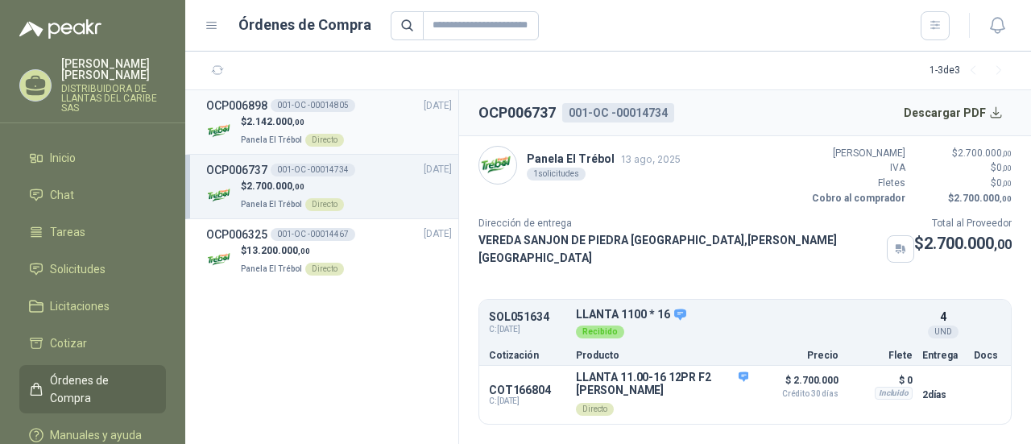 The width and height of the screenshot is (1031, 444). What do you see at coordinates (313, 234) in the screenshot?
I see `div: 001-OC -00014467` at bounding box center [313, 234].